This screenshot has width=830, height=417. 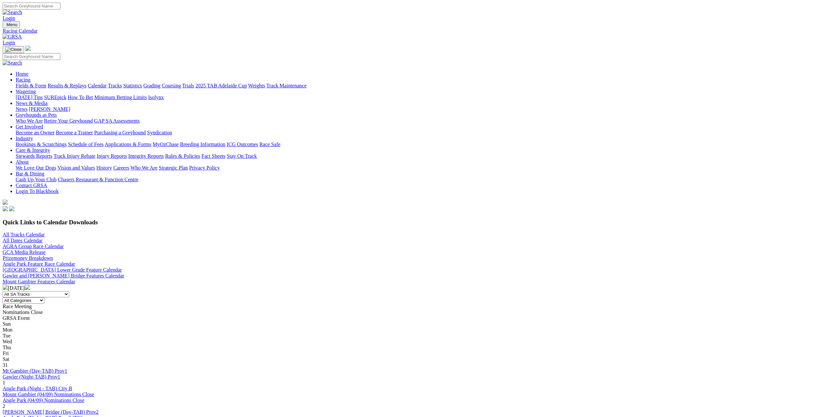 I want to click on div: Race Meeting, so click(x=415, y=307).